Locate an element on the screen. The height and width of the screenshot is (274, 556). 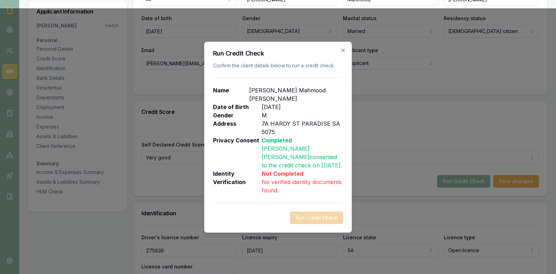
p: No verified identity documents found. is located at coordinates (302, 186).